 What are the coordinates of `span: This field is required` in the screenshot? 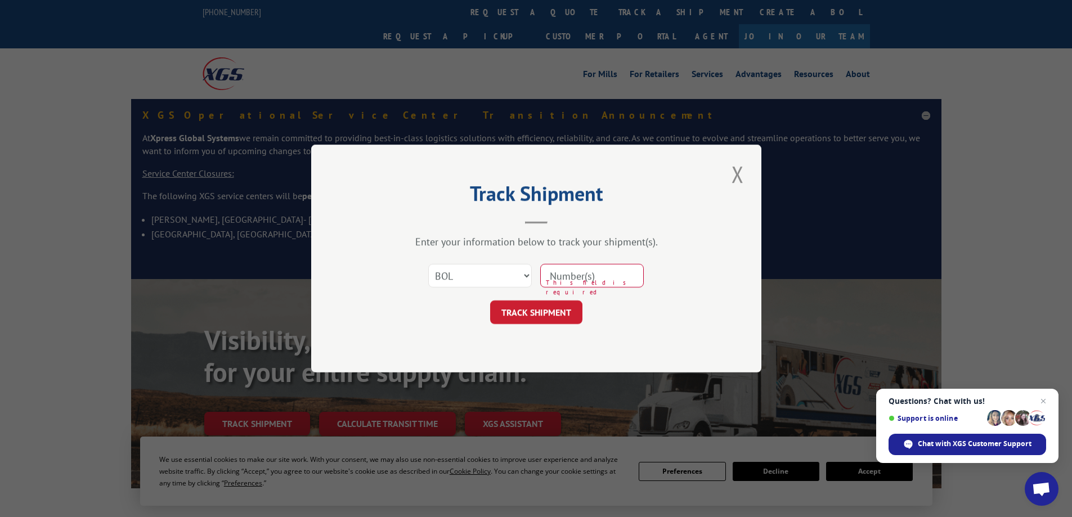 It's located at (595, 287).